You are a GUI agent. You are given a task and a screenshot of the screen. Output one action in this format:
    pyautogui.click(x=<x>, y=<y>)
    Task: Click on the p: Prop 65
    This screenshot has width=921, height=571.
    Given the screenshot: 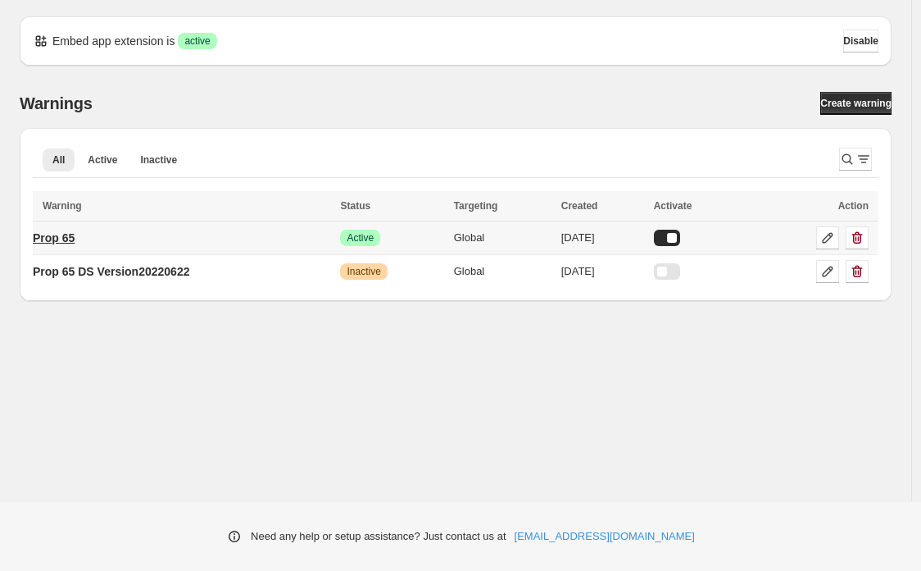 What is the action you would take?
    pyautogui.click(x=53, y=238)
    